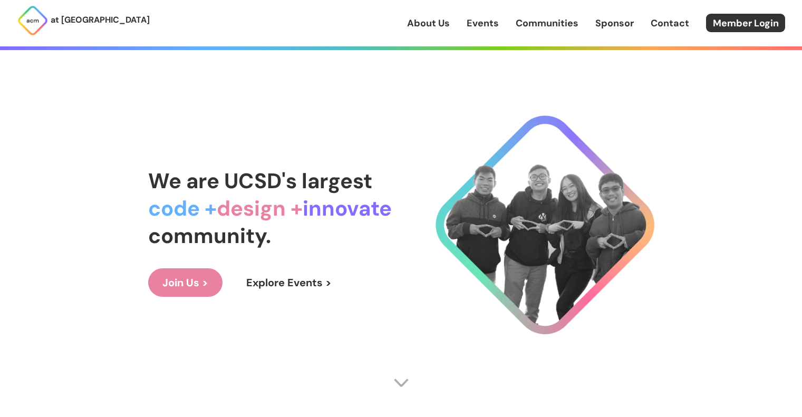 The height and width of the screenshot is (417, 802). I want to click on img: Cool Logo, so click(544, 225).